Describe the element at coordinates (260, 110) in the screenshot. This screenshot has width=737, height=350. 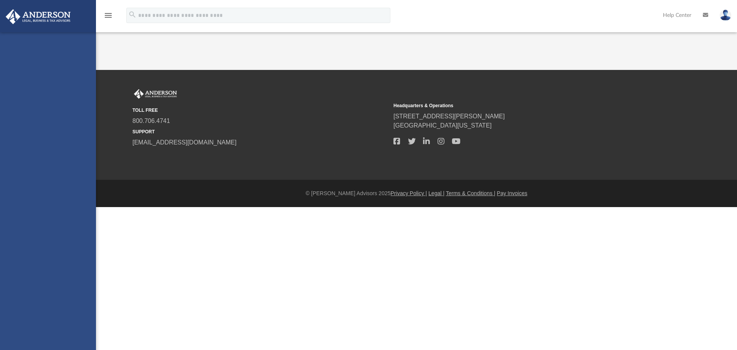
I see `small: TOLL FREE` at that location.